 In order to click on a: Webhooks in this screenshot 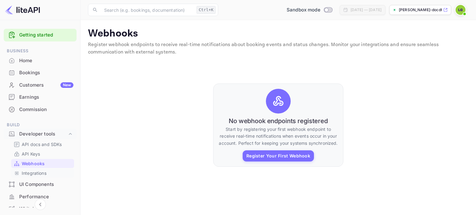, I will do `click(42, 164)`.